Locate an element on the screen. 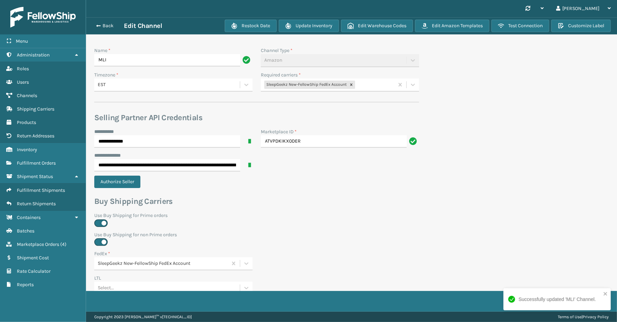 This screenshot has height=322, width=617. label: Marketplace ID is located at coordinates (279, 131).